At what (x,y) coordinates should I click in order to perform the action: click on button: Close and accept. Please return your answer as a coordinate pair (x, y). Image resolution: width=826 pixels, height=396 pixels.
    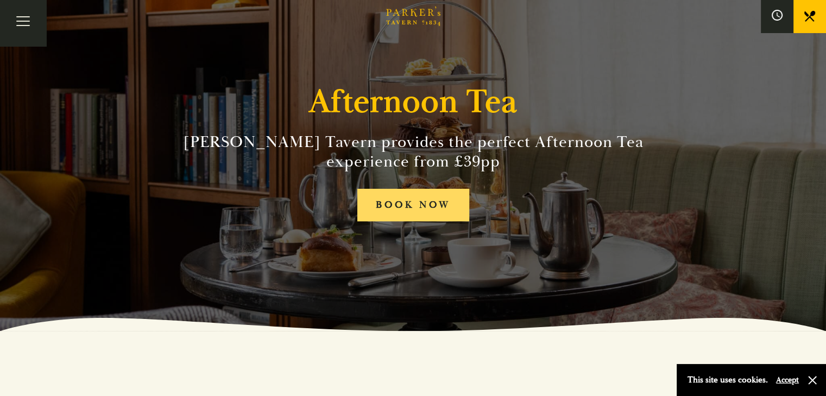
    Looking at the image, I should click on (812, 381).